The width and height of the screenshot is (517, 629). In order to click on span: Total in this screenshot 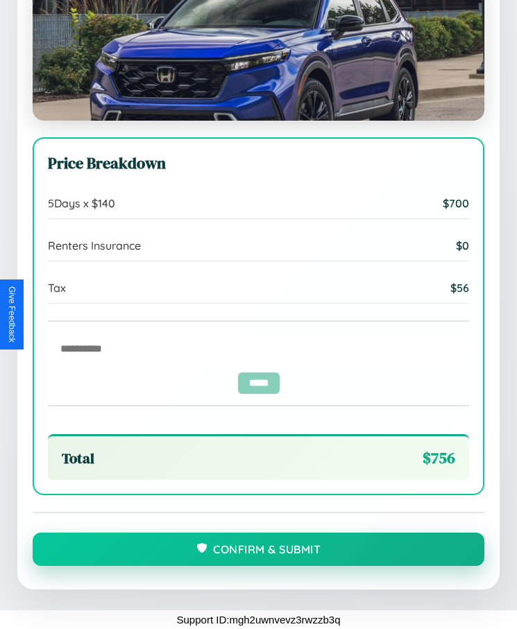, I will do `click(78, 458)`.